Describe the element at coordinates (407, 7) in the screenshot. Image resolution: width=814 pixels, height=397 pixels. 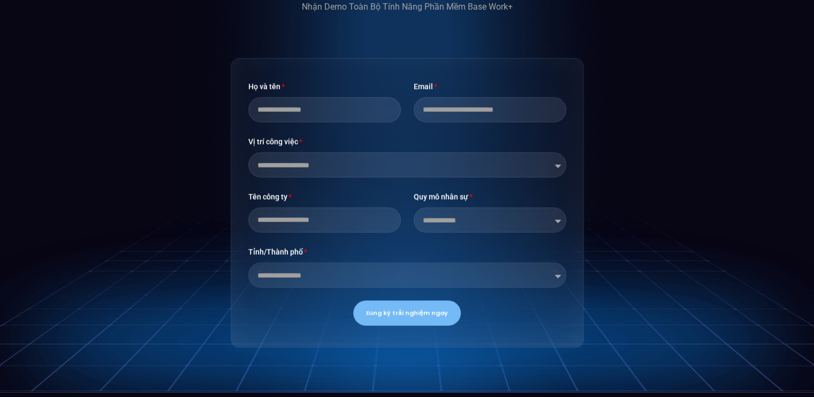
I see `p: Nhận Demo Toàn Bộ Tính Năng Phần Mềm Base Work+` at that location.